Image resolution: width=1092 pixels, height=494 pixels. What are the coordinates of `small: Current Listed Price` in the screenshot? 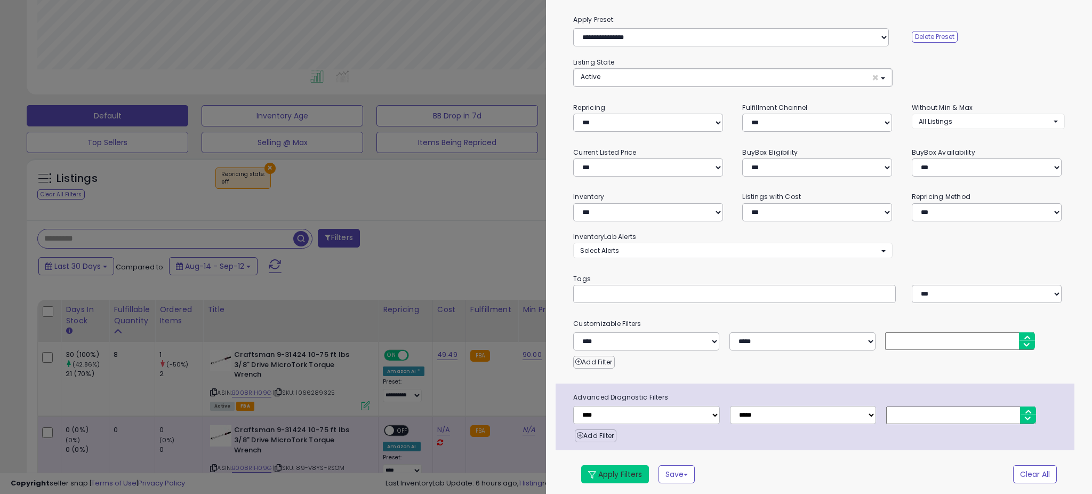 It's located at (604, 152).